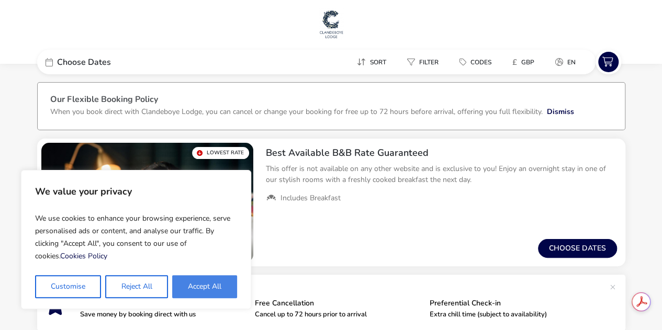  I want to click on button: Sort, so click(371, 62).